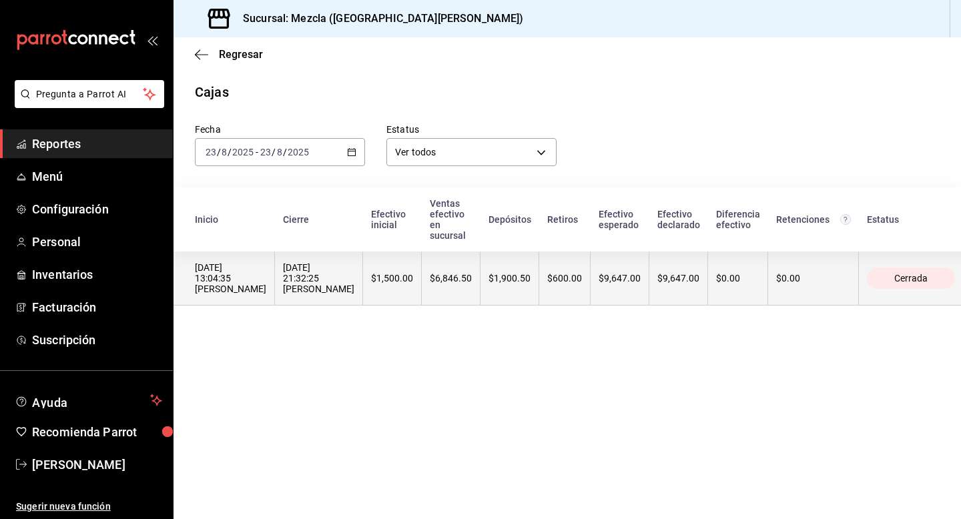  Describe the element at coordinates (97, 340) in the screenshot. I see `span: Suscripción` at that location.